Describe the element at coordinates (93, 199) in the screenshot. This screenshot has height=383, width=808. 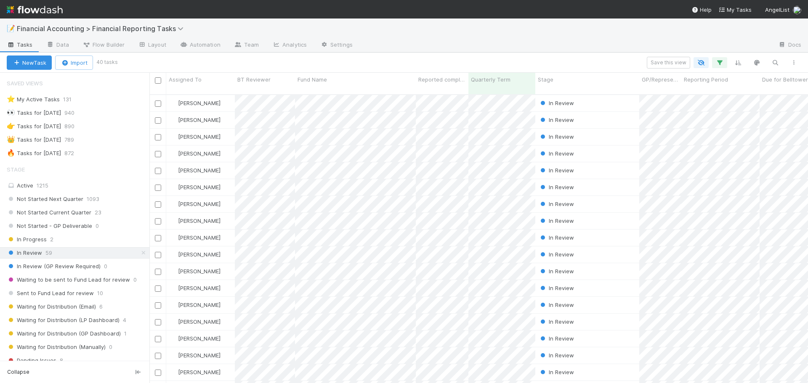
I see `span: 1093` at that location.